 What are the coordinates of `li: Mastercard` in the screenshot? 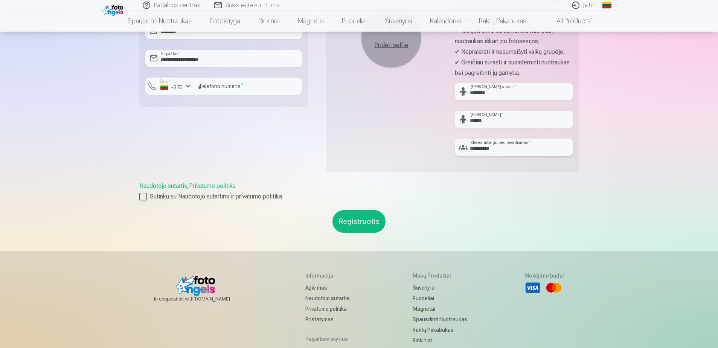 It's located at (554, 288).